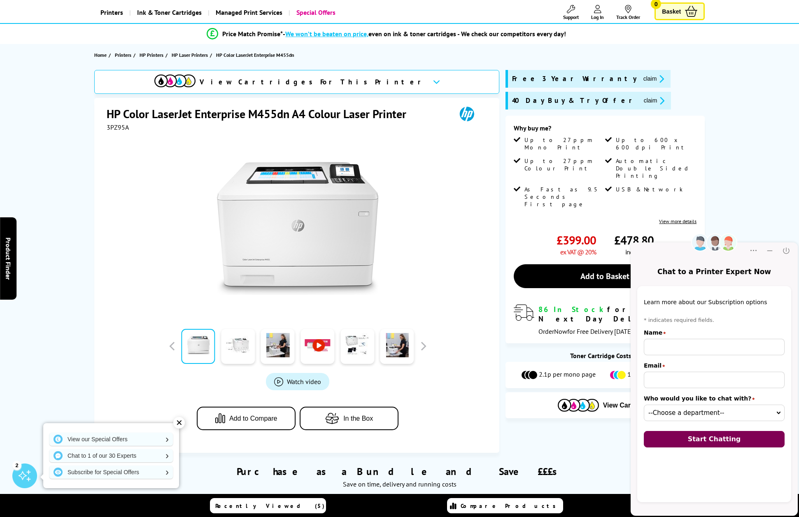  Describe the element at coordinates (313, 82) in the screenshot. I see `span: View Cartridges For This Printer` at that location.